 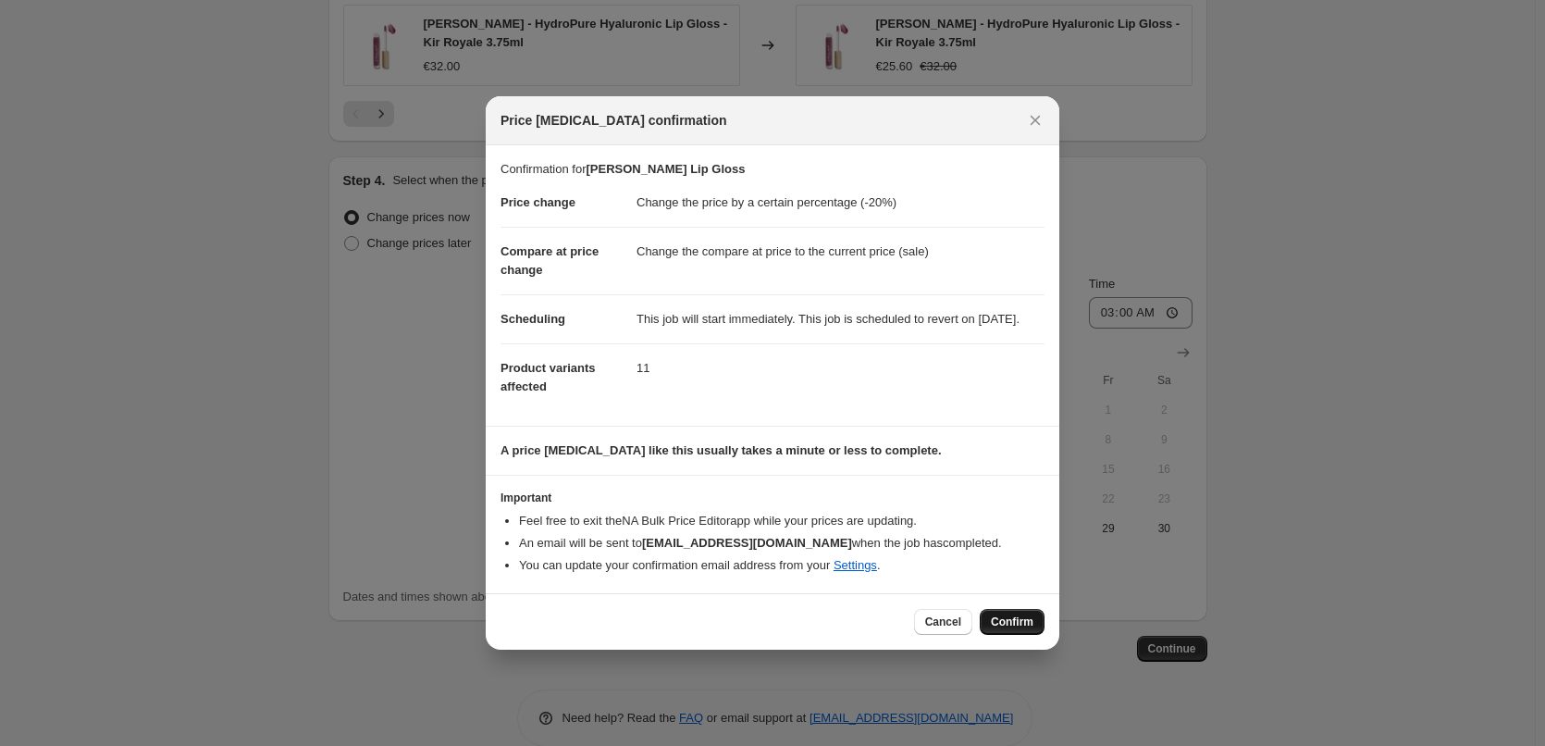 What do you see at coordinates (548, 377) in the screenshot?
I see `span: Product variants affected` at bounding box center [548, 377].